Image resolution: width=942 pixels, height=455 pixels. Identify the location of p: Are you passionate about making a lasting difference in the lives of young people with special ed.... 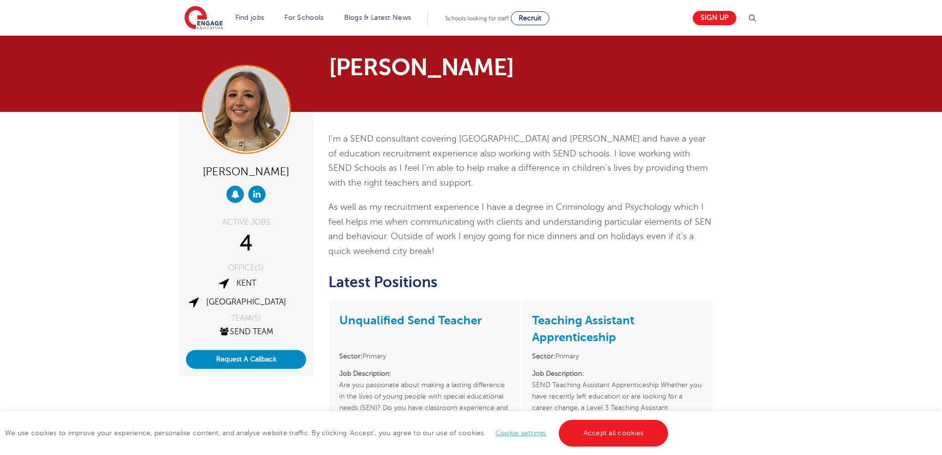
(424, 402).